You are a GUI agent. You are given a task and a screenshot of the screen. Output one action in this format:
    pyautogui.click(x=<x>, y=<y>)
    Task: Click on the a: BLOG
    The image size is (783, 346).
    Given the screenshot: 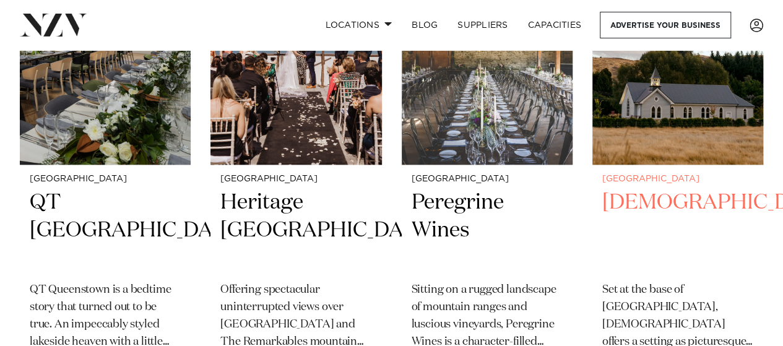 What is the action you would take?
    pyautogui.click(x=424, y=25)
    